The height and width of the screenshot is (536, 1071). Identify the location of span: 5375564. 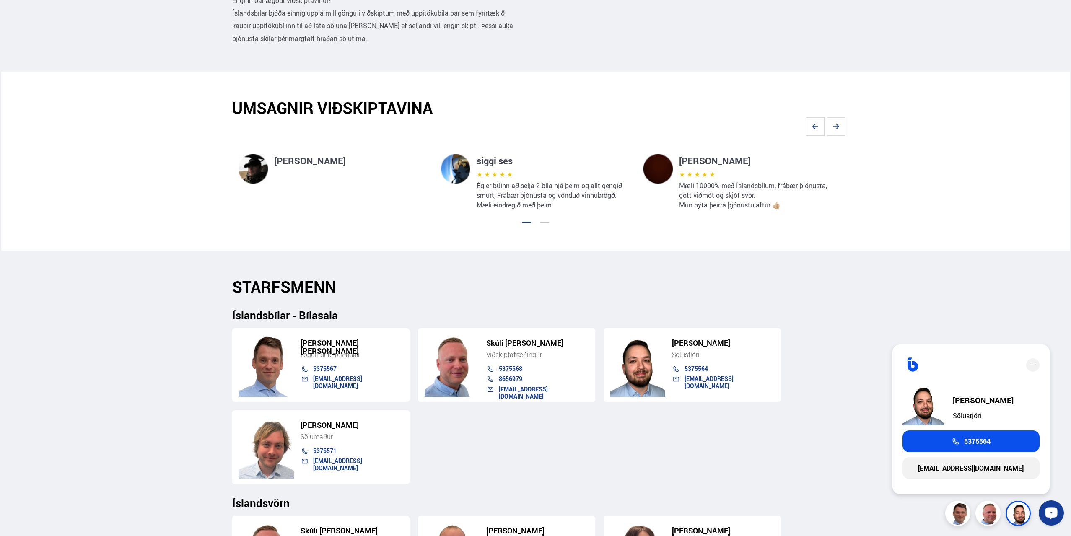
(977, 441).